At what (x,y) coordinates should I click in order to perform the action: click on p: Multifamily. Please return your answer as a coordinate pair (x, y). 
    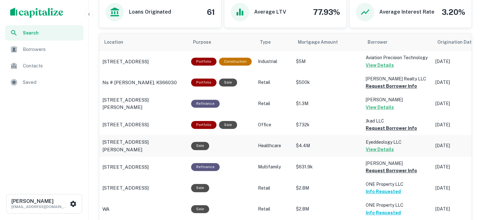
    Looking at the image, I should click on (274, 167).